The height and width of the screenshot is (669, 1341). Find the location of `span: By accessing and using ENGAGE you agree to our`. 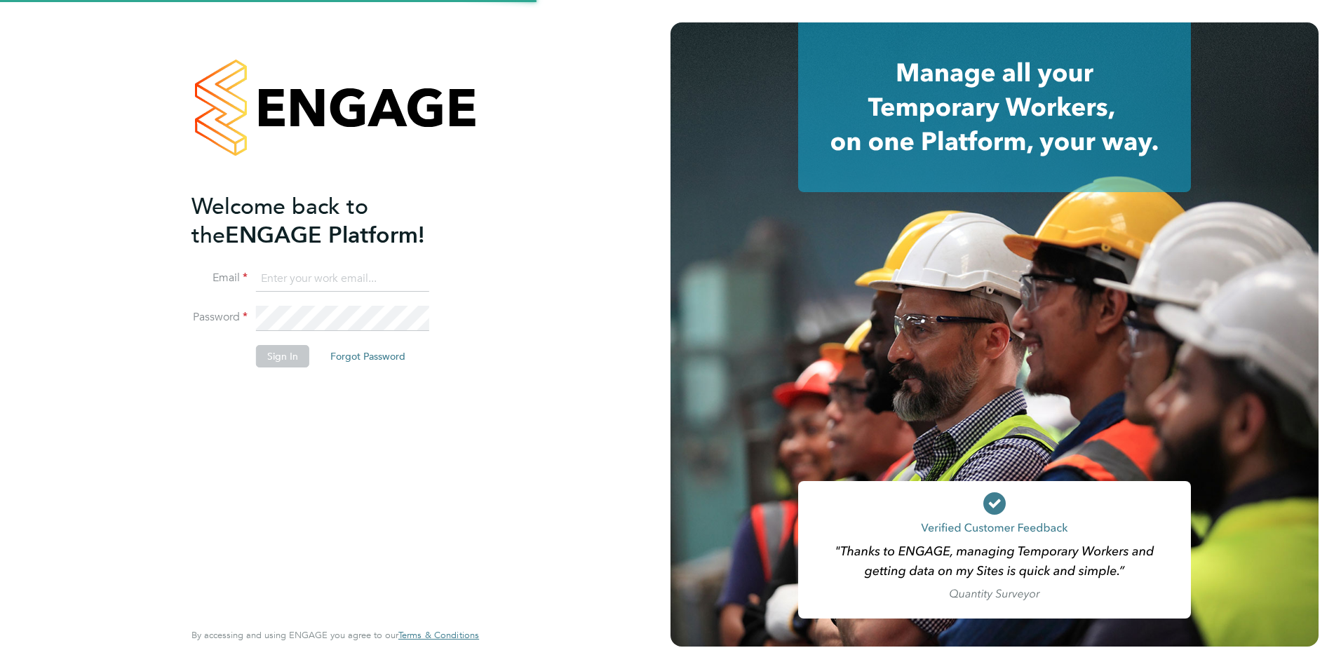

span: By accessing and using ENGAGE you agree to our is located at coordinates (335, 635).